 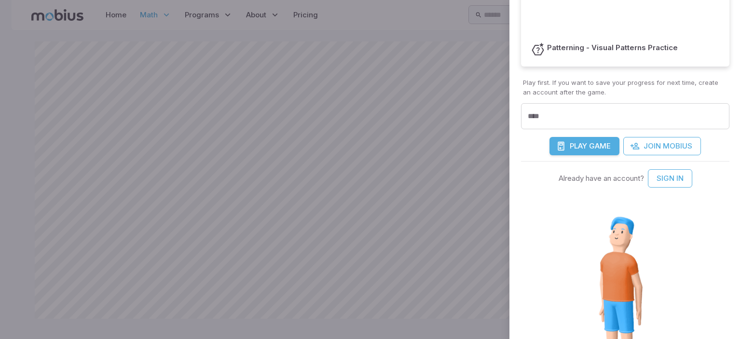 I want to click on h6: Patterning - Visual Patterns Practice, so click(x=612, y=48).